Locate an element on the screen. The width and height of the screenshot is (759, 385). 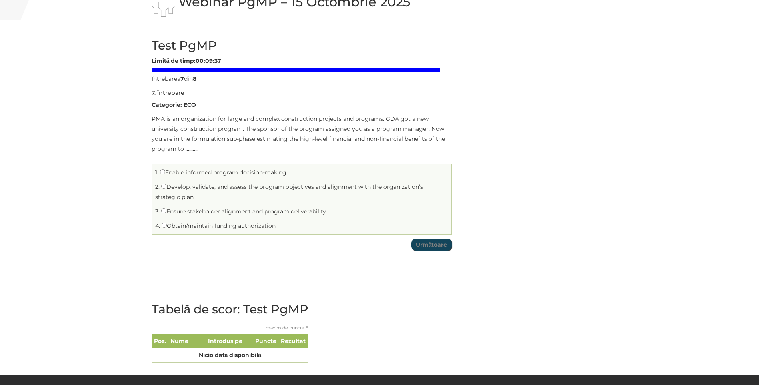
div: Categorie: ECO is located at coordinates (302, 104).